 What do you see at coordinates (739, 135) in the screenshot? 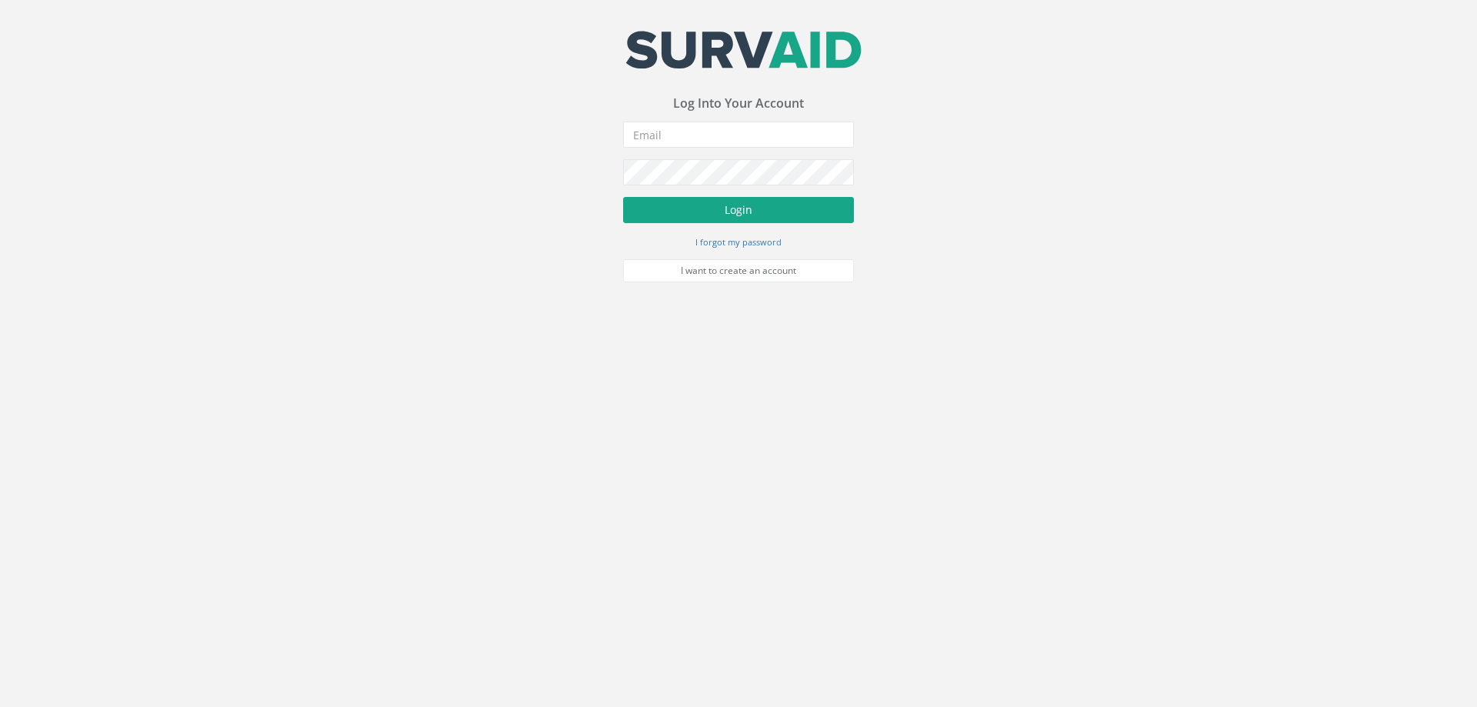
I see `input: Email` at bounding box center [739, 135].